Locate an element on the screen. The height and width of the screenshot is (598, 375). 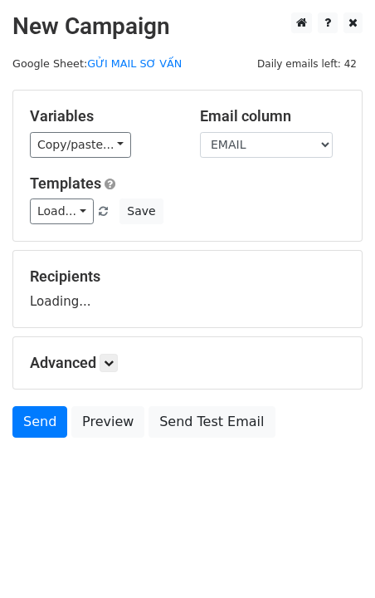
h5: Recipients is located at coordinates (188, 276).